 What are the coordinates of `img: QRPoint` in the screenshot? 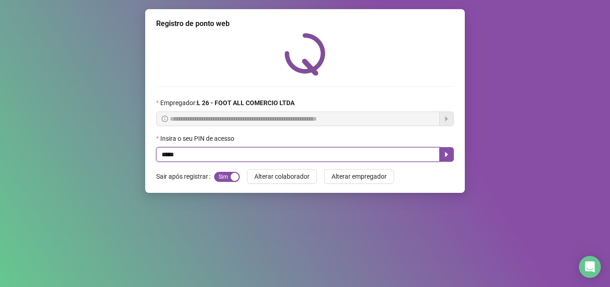 It's located at (305, 54).